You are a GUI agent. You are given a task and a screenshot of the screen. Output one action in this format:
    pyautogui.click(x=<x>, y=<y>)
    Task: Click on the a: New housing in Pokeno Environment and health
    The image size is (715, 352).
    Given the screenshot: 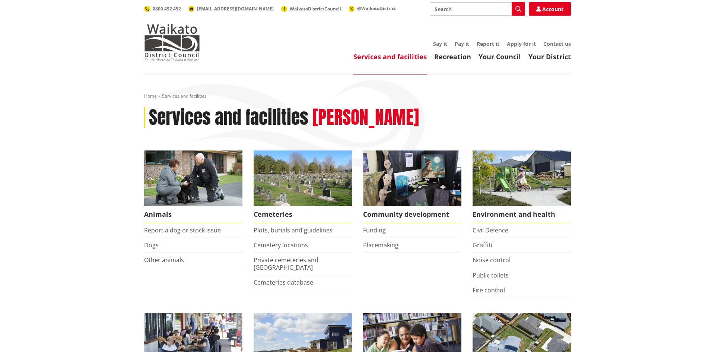 What is the action you would take?
    pyautogui.click(x=522, y=187)
    